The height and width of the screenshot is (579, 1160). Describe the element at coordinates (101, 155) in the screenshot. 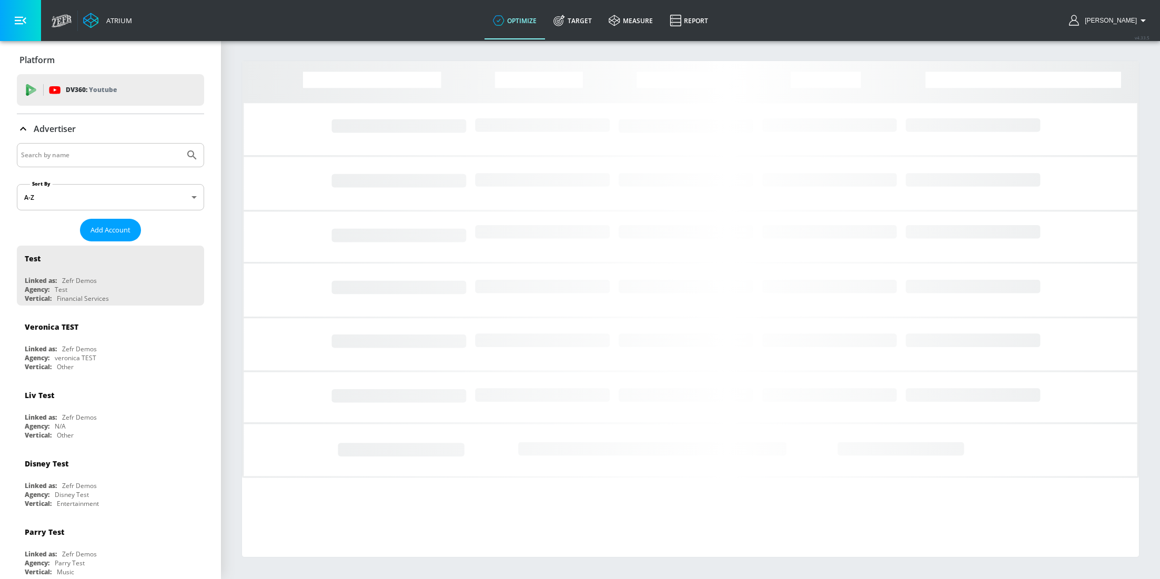

I see `input: Search by name` at that location.